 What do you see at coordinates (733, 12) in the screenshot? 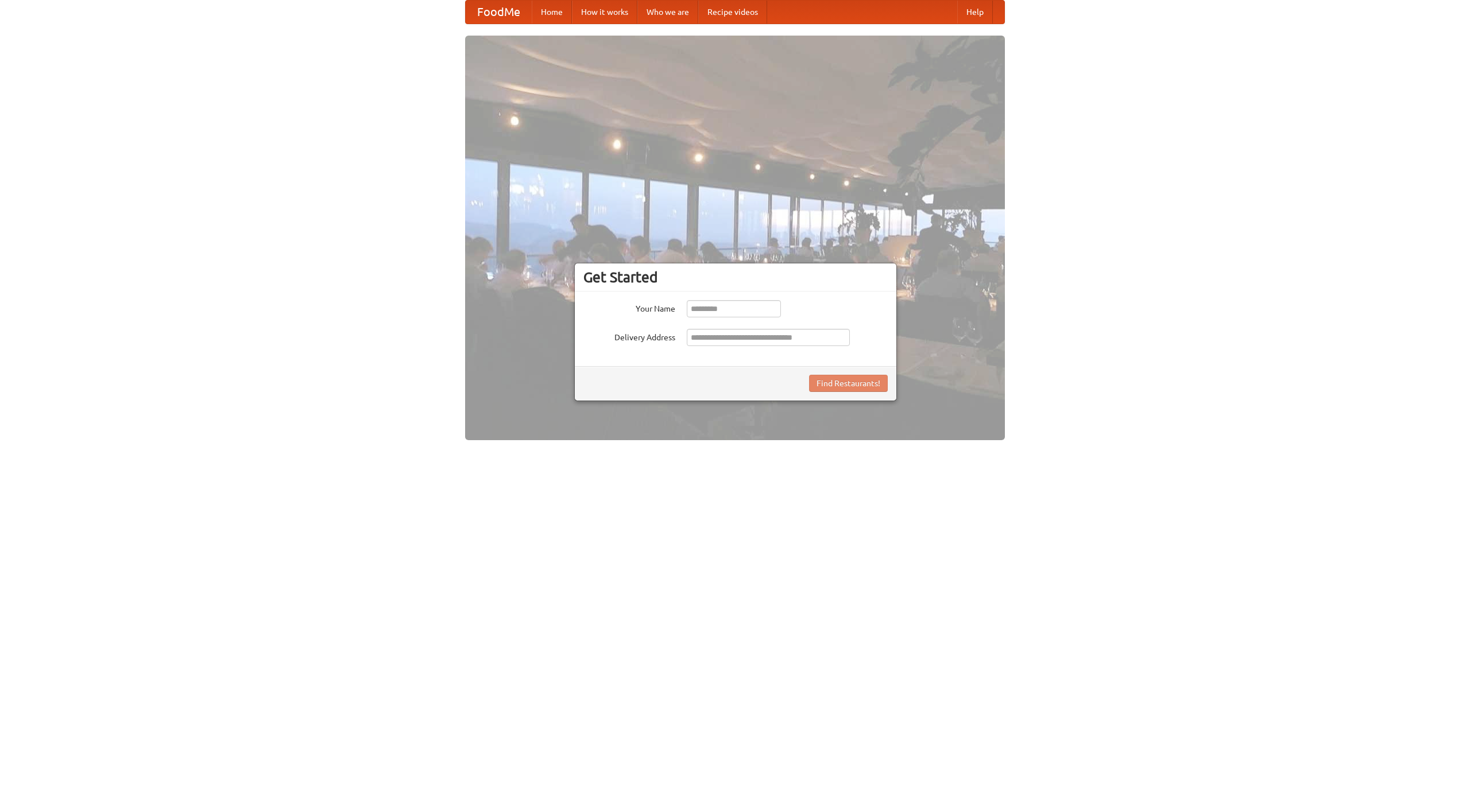
I see `a: Recipe videos` at bounding box center [733, 12].